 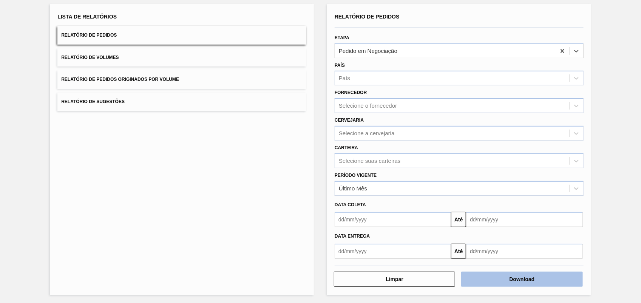 What do you see at coordinates (182, 57) in the screenshot?
I see `button: Relatório de Volumes` at bounding box center [182, 57].